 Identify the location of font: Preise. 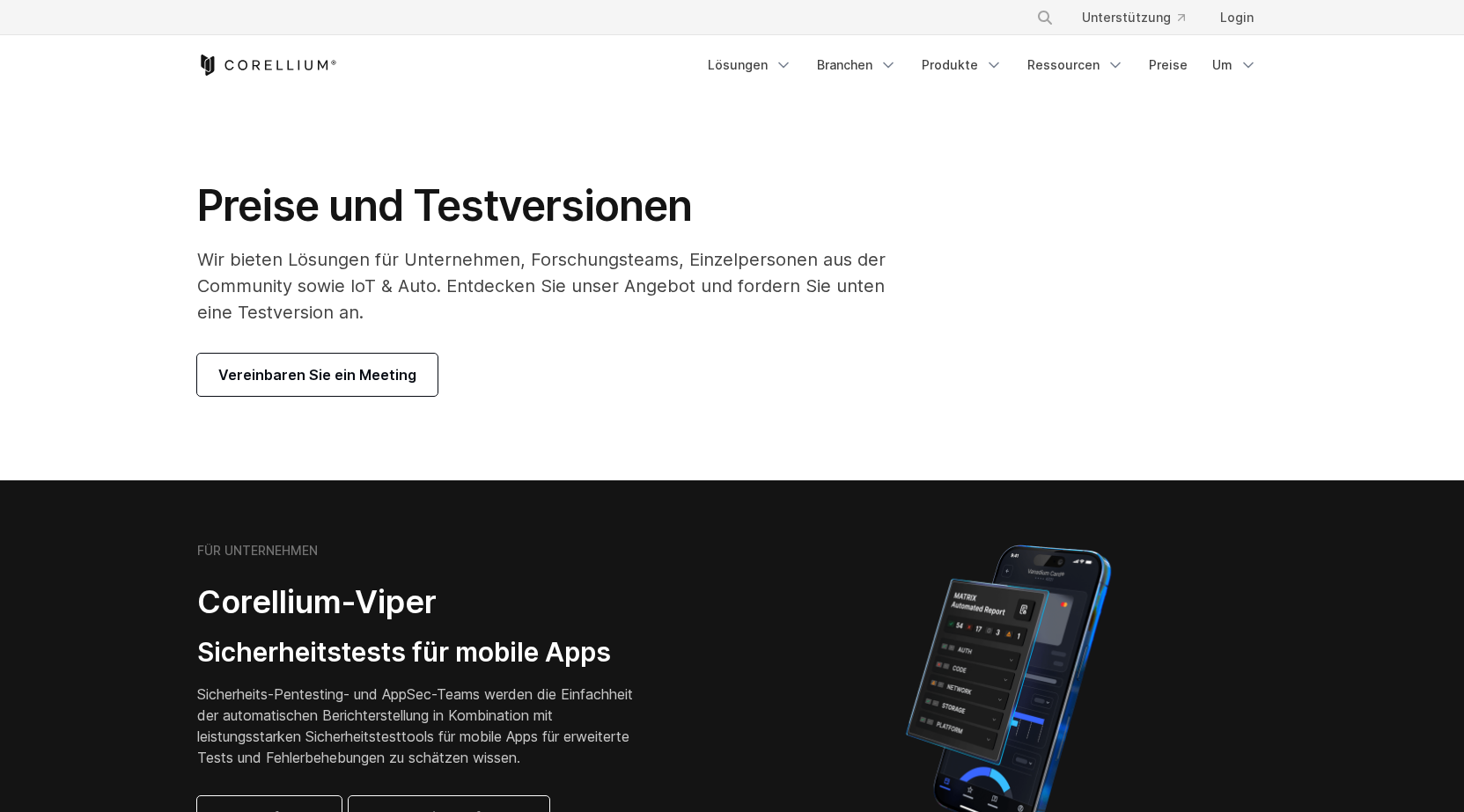
(1168, 64).